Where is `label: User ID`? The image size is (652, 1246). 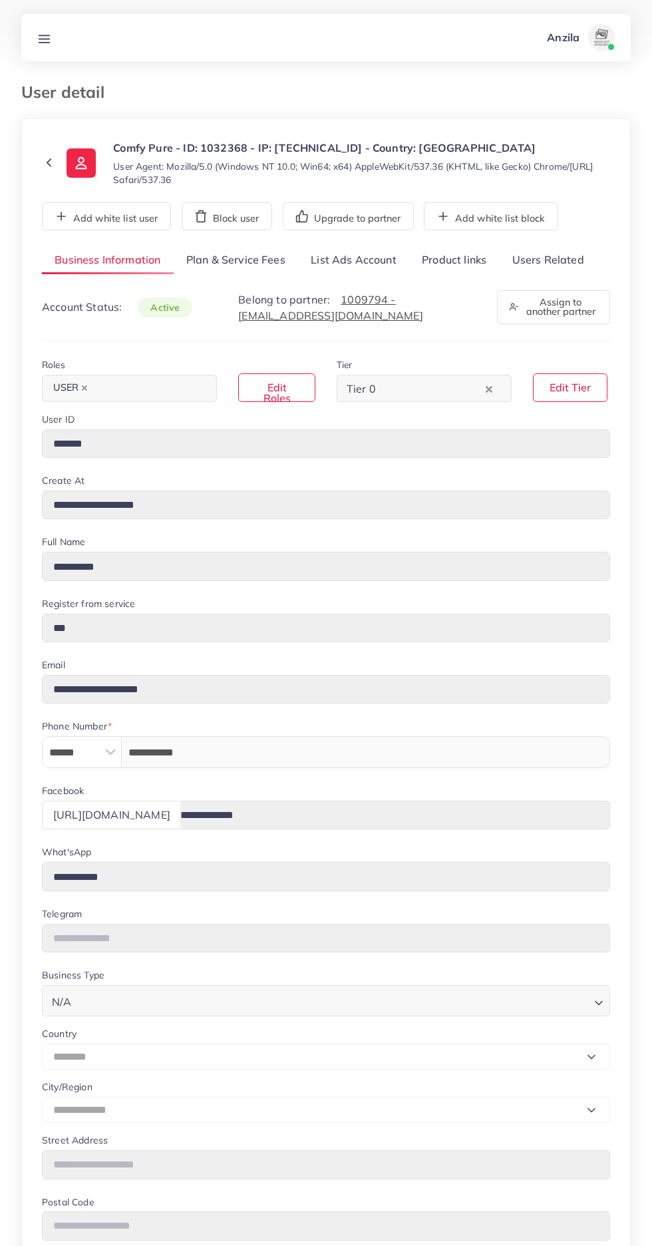 label: User ID is located at coordinates (58, 419).